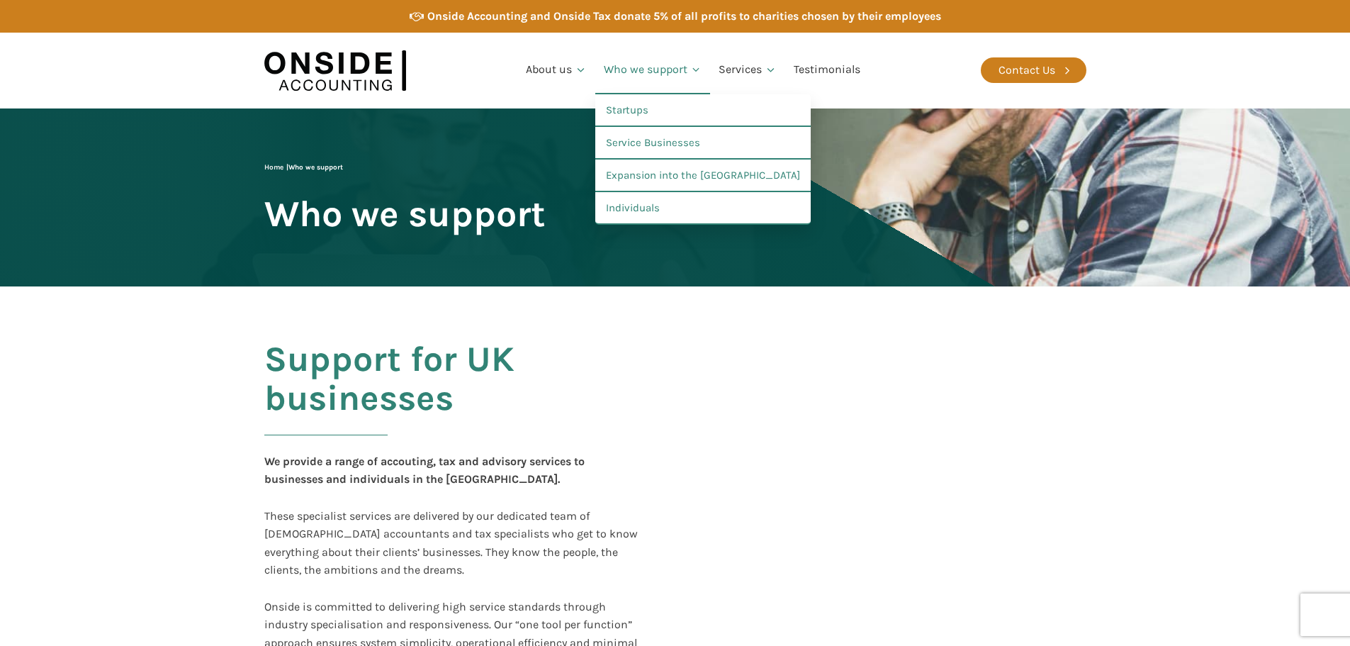 The image size is (1350, 646). I want to click on a: Services, so click(748, 70).